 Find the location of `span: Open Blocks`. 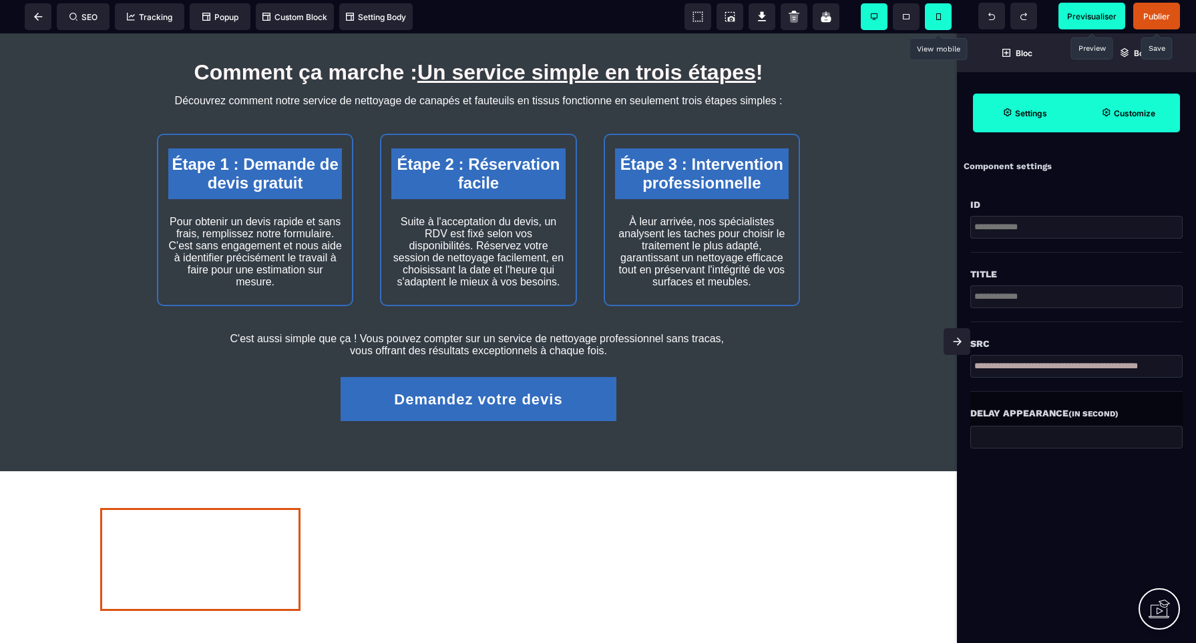

span: Open Blocks is located at coordinates (1017, 53).